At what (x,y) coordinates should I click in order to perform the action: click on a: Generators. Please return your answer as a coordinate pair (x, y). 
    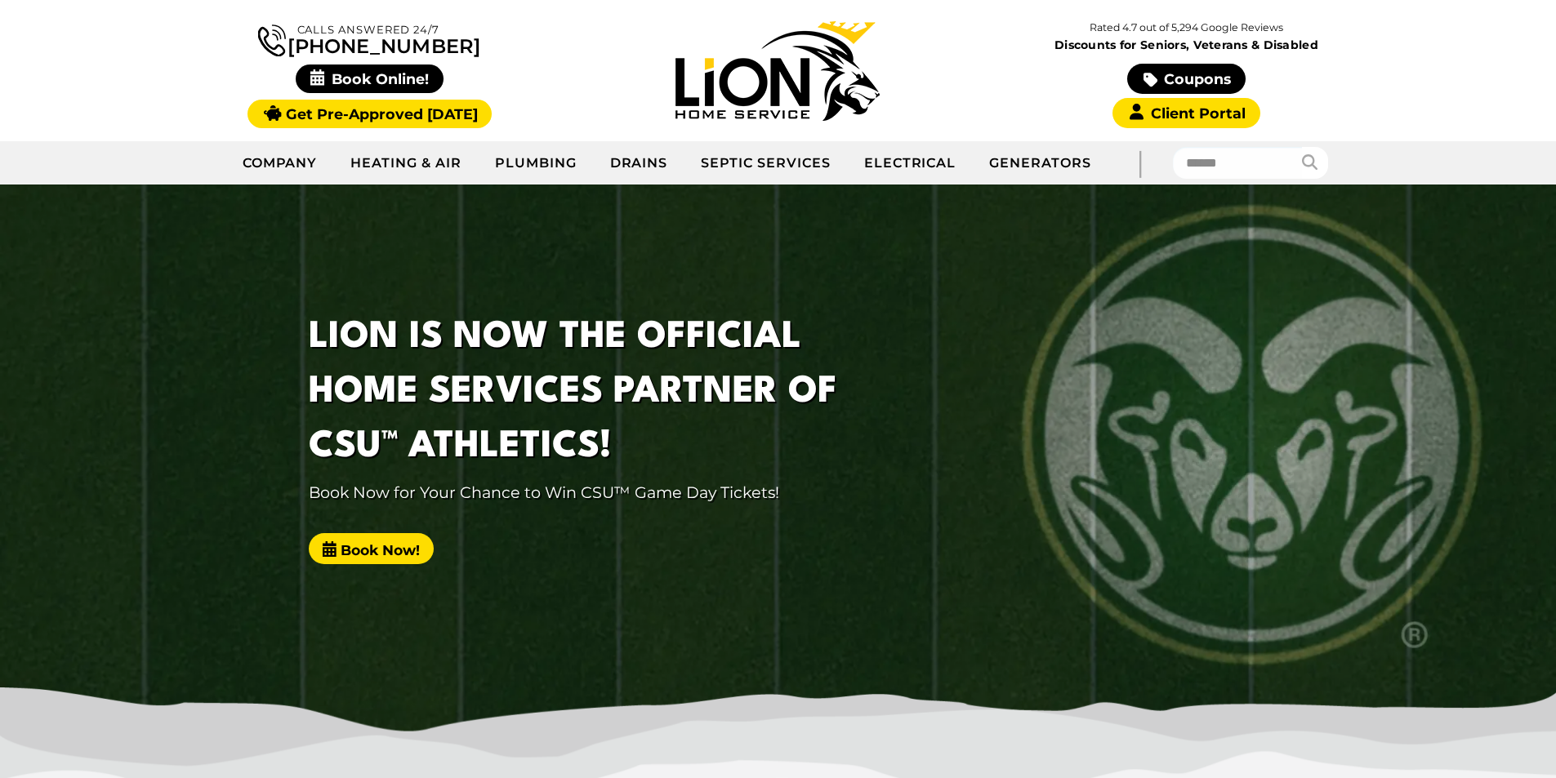
    Looking at the image, I should click on (1040, 163).